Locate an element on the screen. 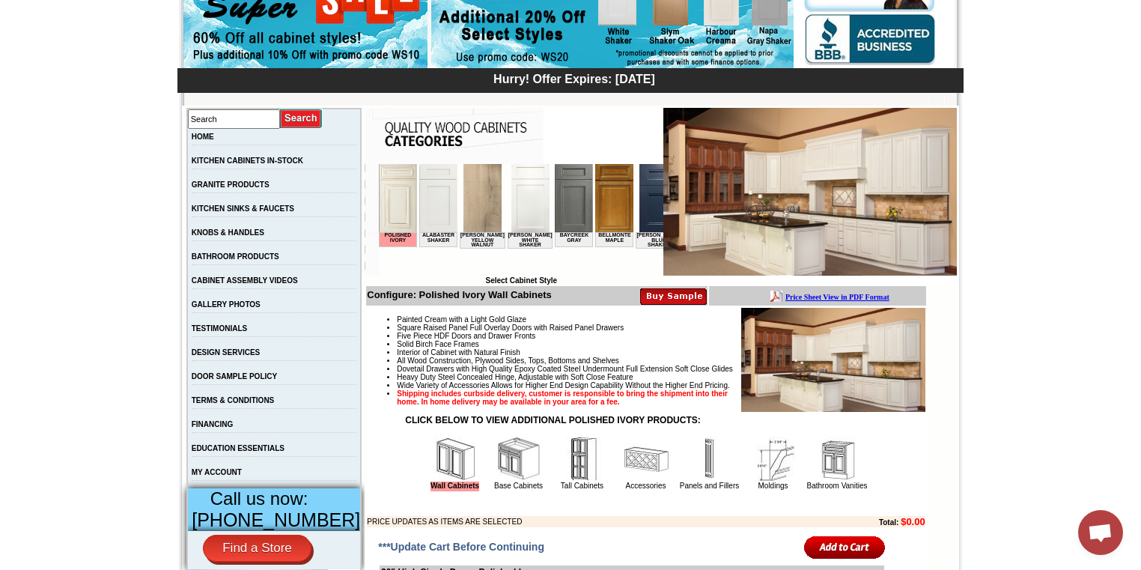  a: Accessories is located at coordinates (646, 485).